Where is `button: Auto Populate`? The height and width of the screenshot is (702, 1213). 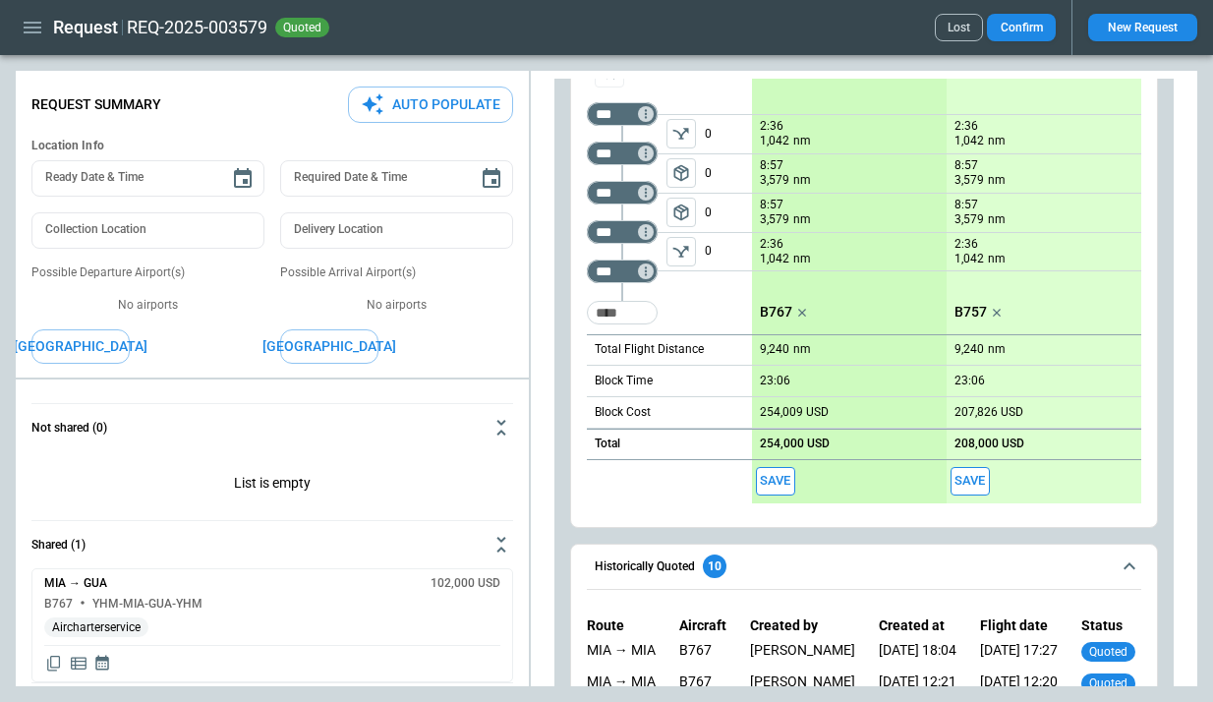
button: Auto Populate is located at coordinates (431, 104).